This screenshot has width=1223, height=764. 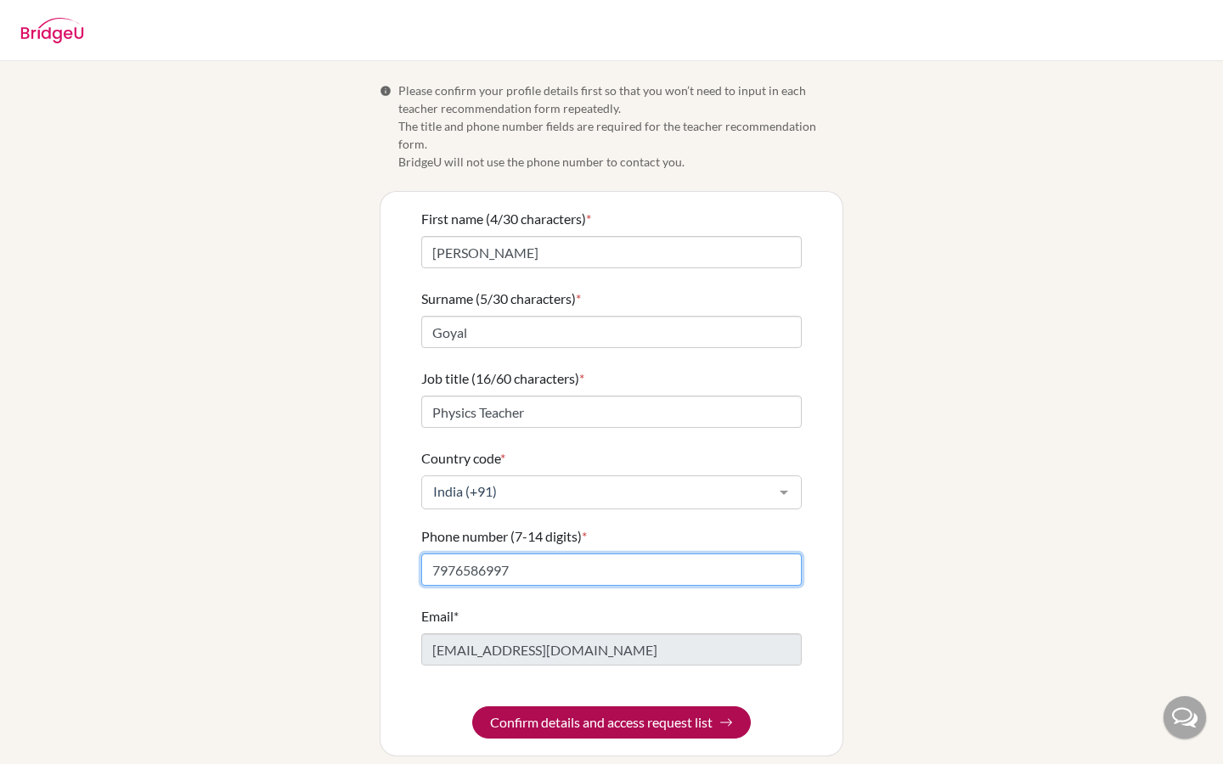 What do you see at coordinates (612, 723) in the screenshot?
I see `button: Confirm details and access request list` at bounding box center [612, 723].